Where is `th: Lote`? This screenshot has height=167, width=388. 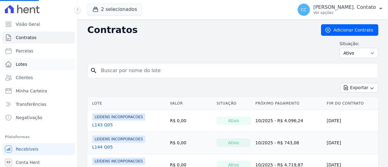 th: Lote is located at coordinates (127, 103).